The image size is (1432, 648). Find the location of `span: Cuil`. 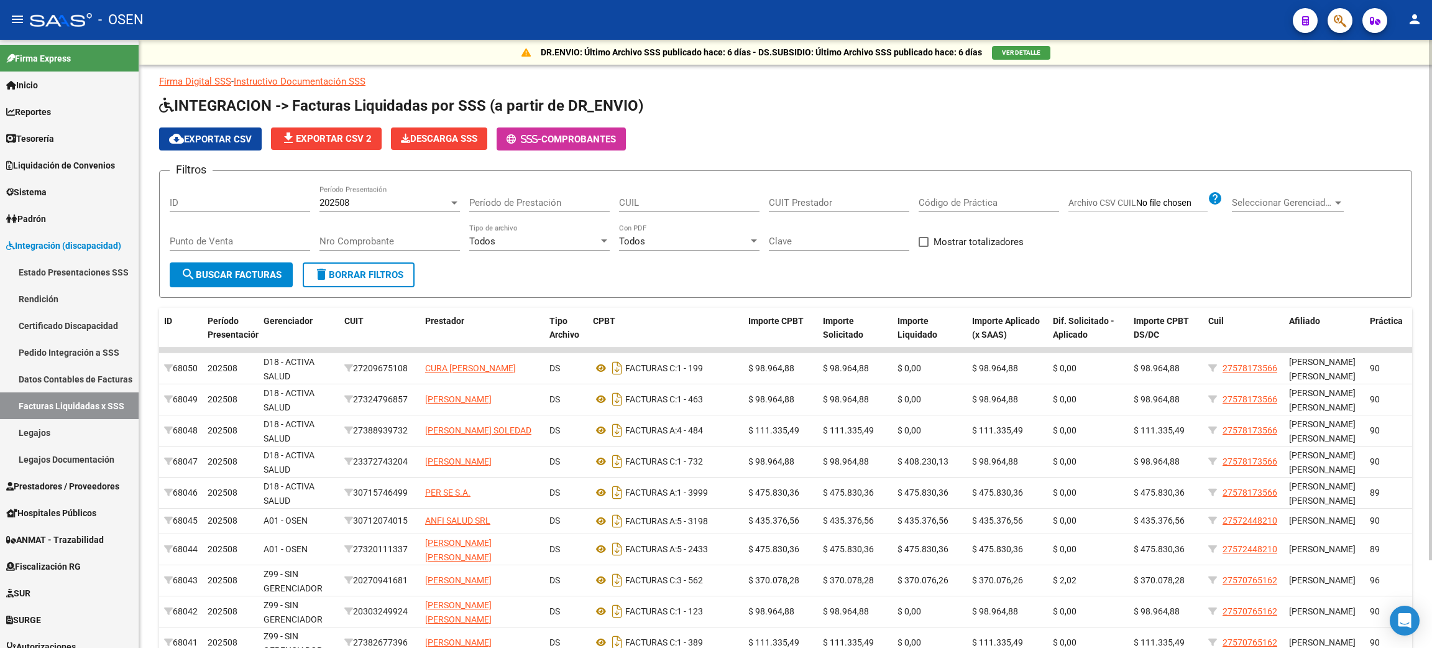

span: Cuil is located at coordinates (1216, 321).